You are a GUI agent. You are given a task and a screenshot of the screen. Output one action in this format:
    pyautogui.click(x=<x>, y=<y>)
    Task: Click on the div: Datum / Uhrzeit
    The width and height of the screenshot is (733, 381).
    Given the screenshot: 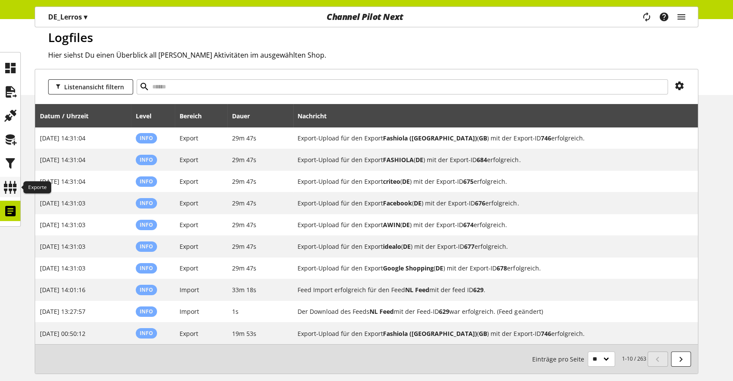 What is the action you would take?
    pyautogui.click(x=68, y=116)
    